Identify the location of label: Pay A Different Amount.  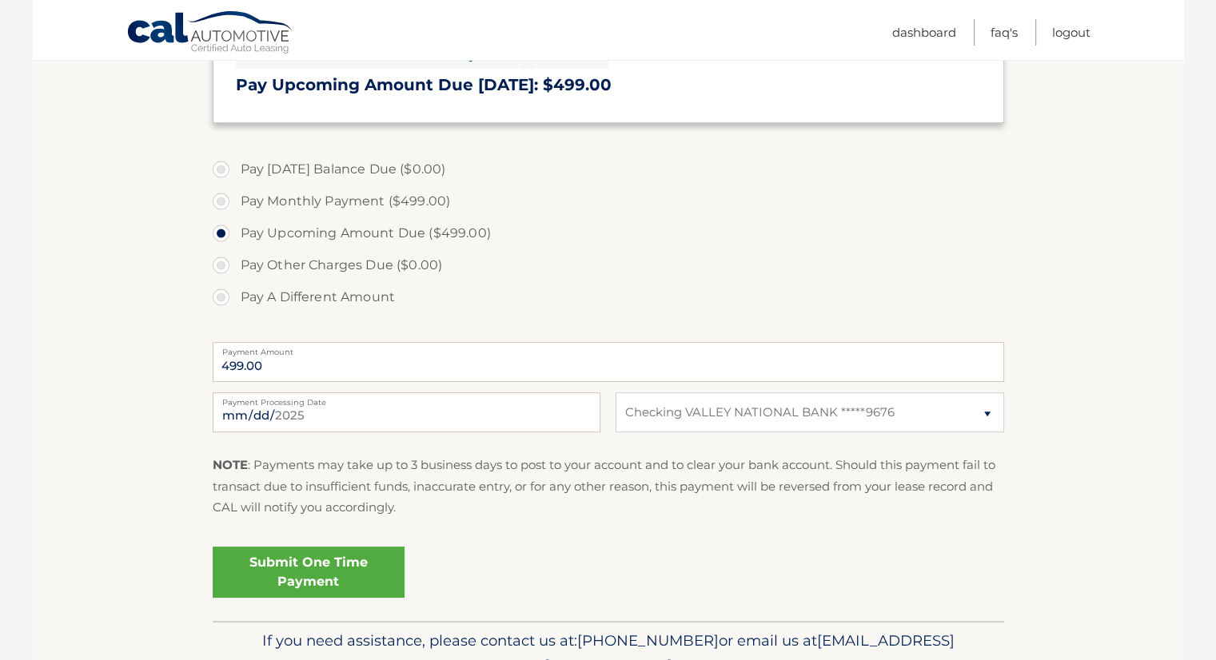
(608, 297).